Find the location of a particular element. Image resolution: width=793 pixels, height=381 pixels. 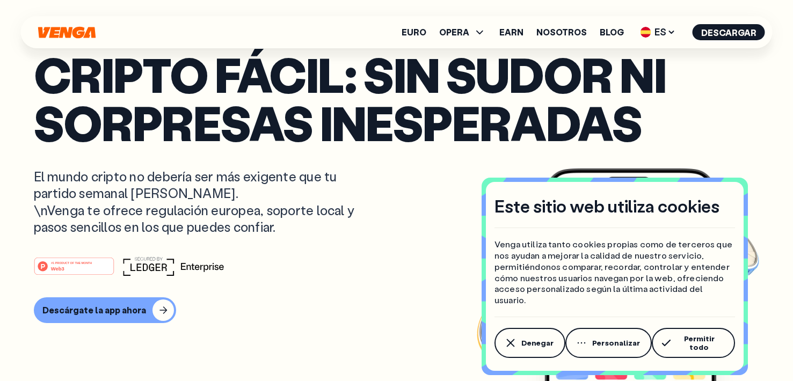

svg: Inicio is located at coordinates (67, 32).